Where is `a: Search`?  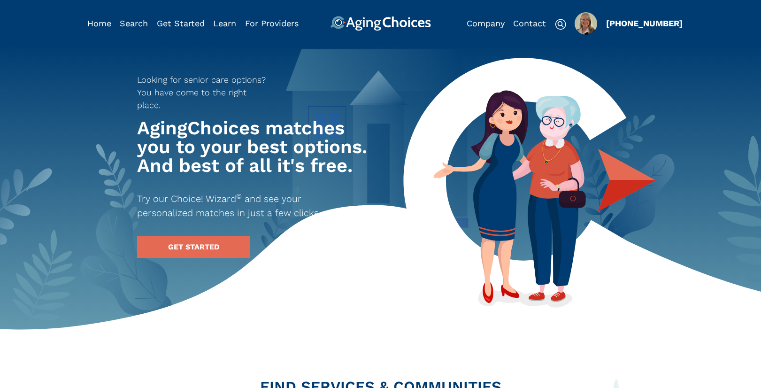
a: Search is located at coordinates (134, 23).